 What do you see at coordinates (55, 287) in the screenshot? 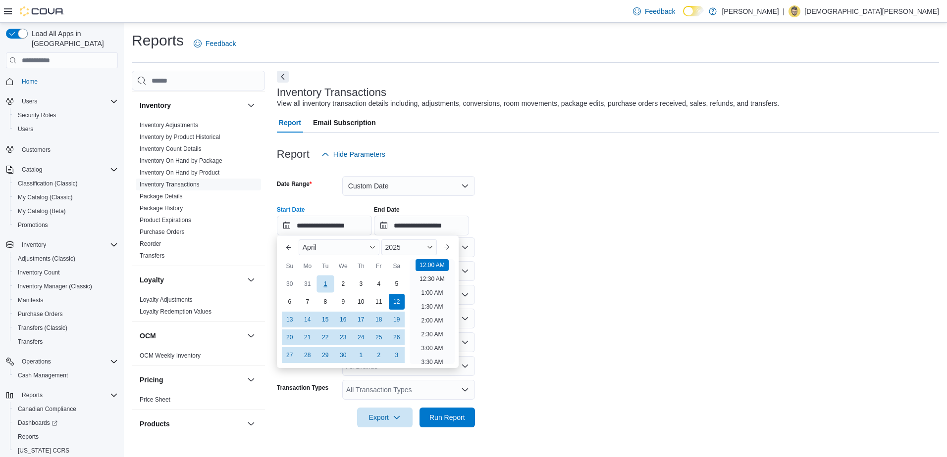
I see `a: Inventory Manager (Classic)` at bounding box center [55, 287].